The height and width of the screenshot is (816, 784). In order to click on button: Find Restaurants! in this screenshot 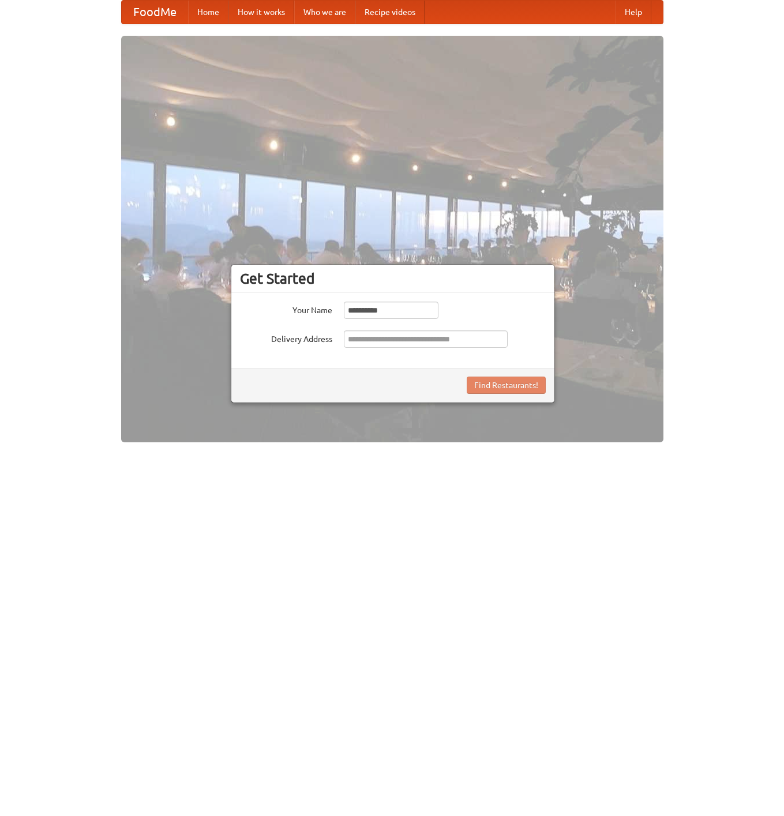, I will do `click(506, 385)`.